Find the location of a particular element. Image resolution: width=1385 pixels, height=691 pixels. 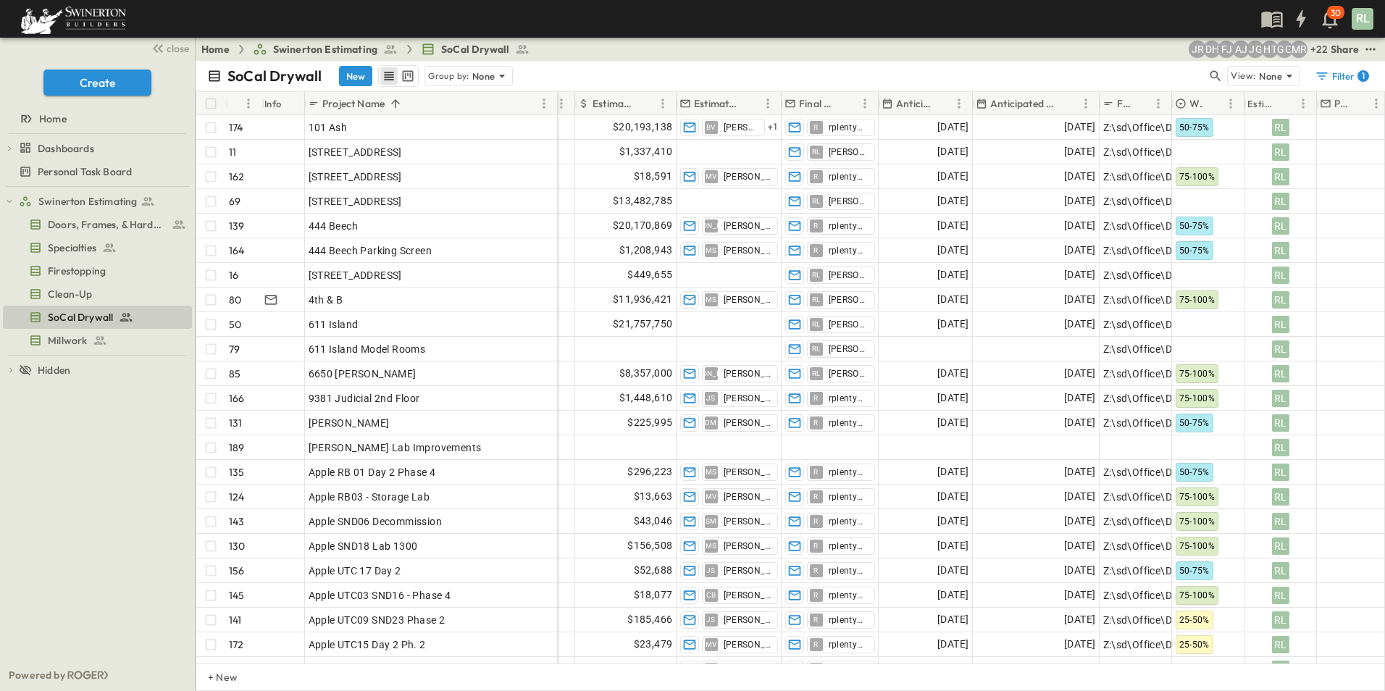

span: Doors, Frames, & Hardware is located at coordinates (106, 225).